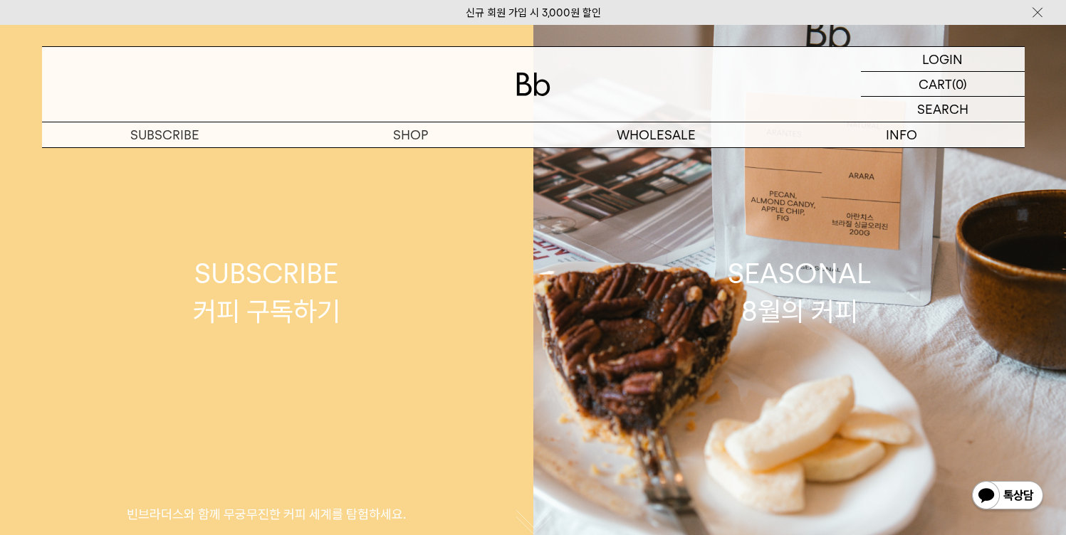 This screenshot has height=535, width=1066. What do you see at coordinates (942, 59) in the screenshot?
I see `p: LOGIN` at bounding box center [942, 59].